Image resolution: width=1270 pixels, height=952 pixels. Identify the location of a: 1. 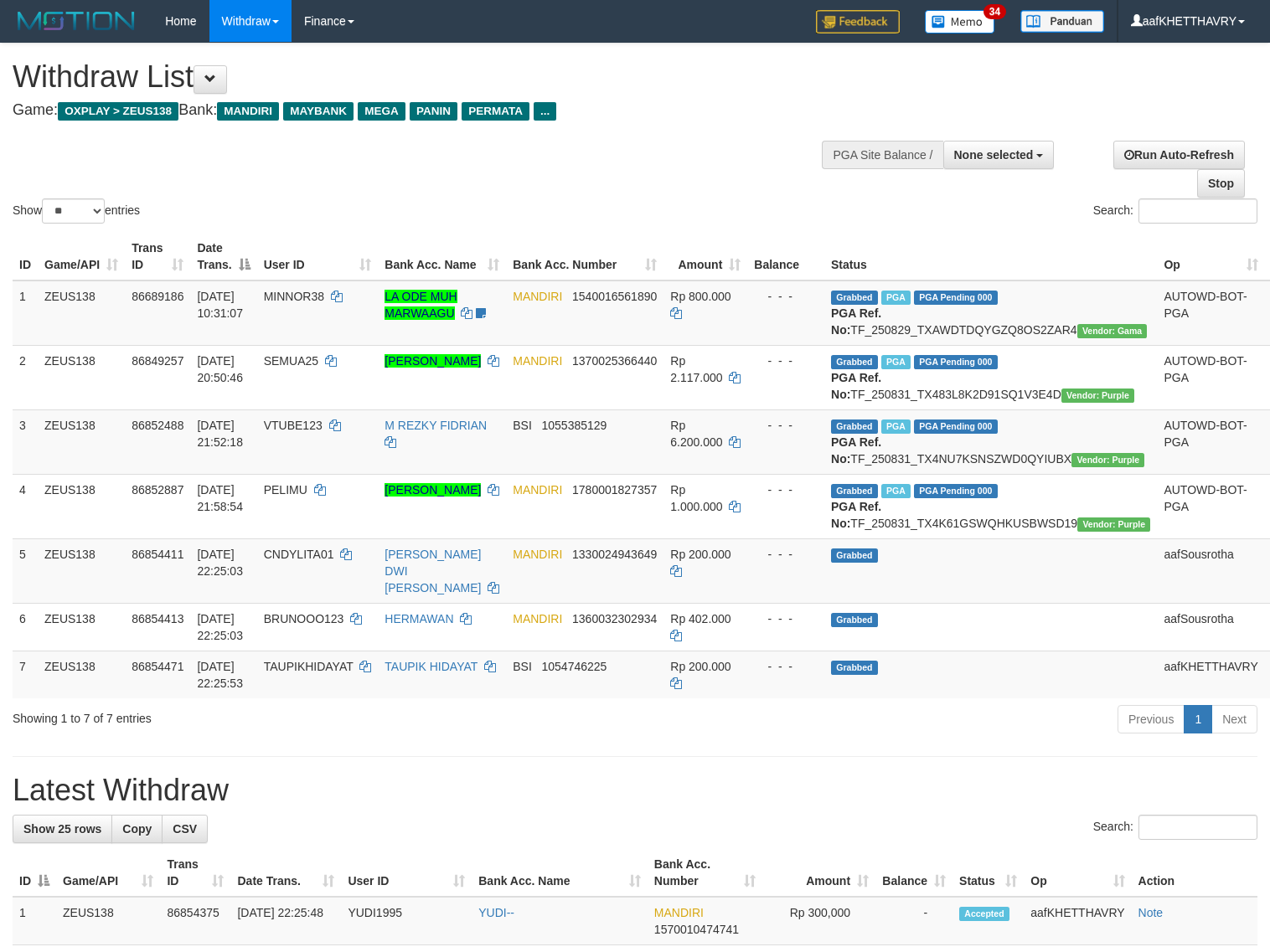
(1198, 719).